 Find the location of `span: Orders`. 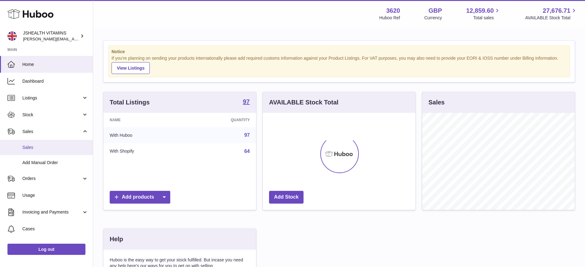

span: Orders is located at coordinates (52, 178).